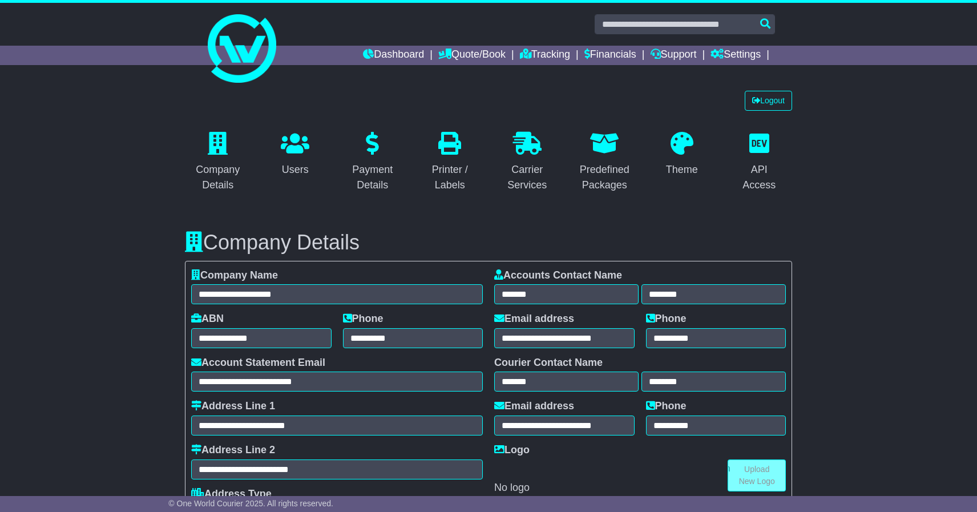 This screenshot has height=512, width=977. What do you see at coordinates (512, 450) in the screenshot?
I see `label: Logo` at bounding box center [512, 450].